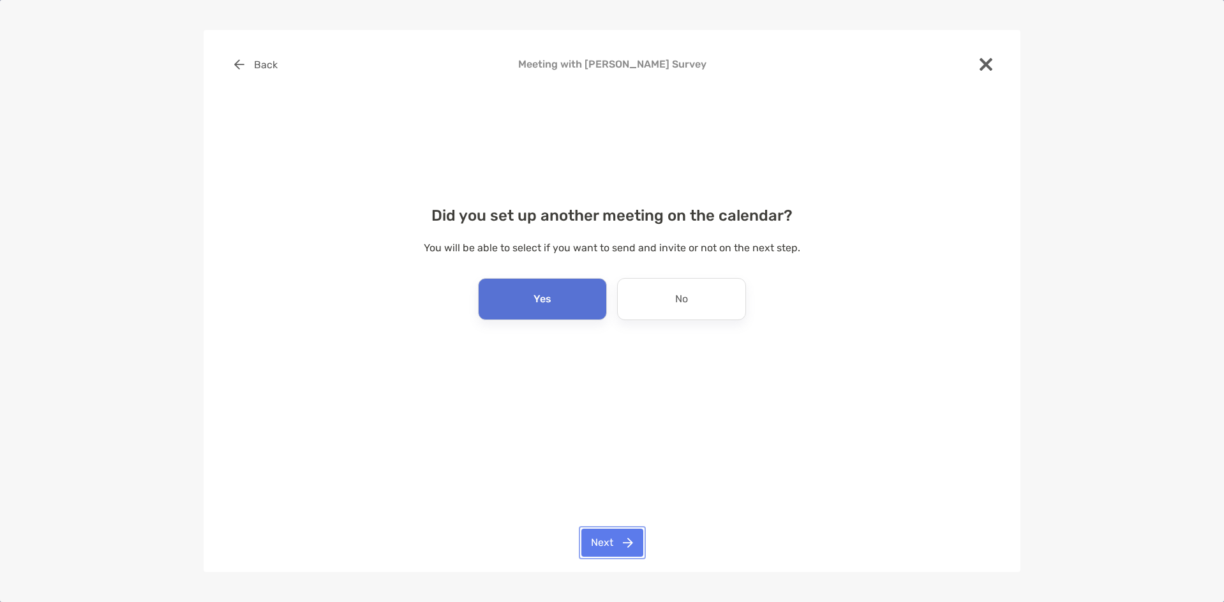 This screenshot has height=602, width=1224. What do you see at coordinates (612, 543) in the screenshot?
I see `button: Next` at bounding box center [612, 543].